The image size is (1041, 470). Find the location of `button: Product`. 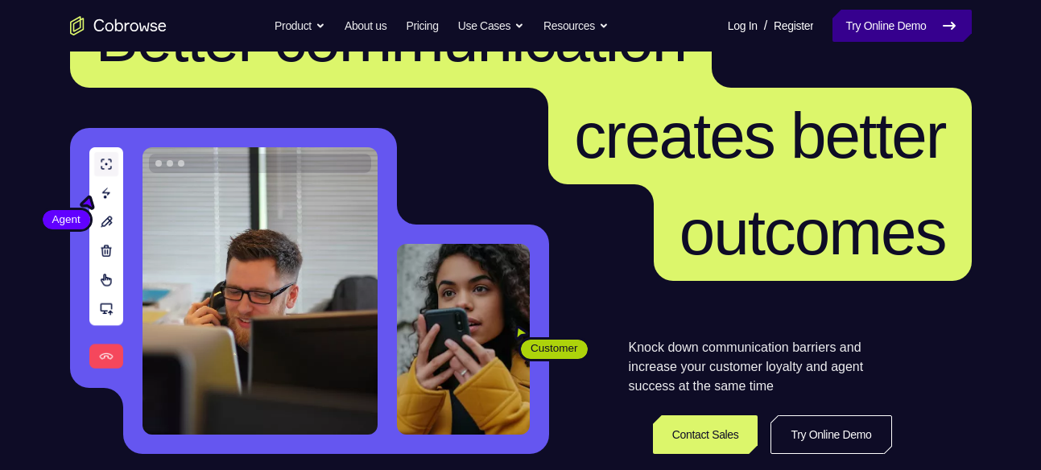

button: Product is located at coordinates (299, 26).